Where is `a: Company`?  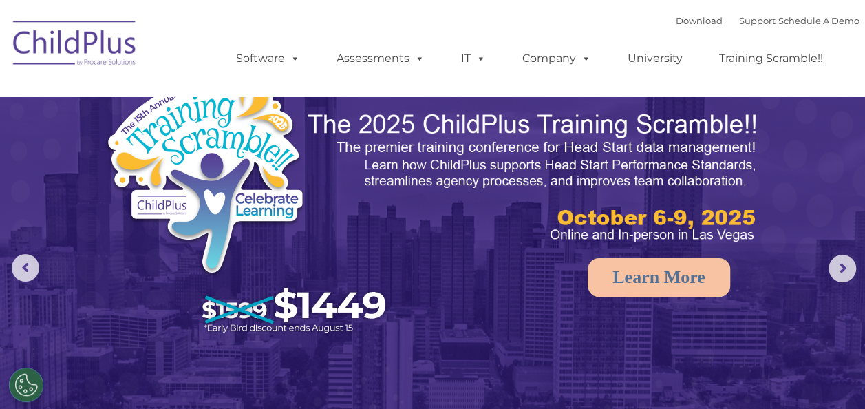
a: Company is located at coordinates (557, 58).